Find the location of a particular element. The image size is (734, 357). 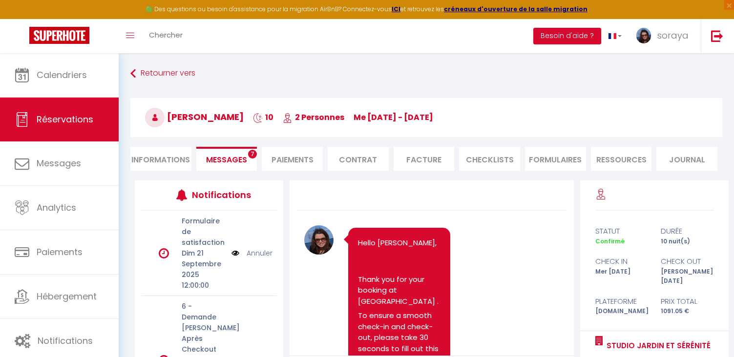

li: FORMULAIRES is located at coordinates (555, 159).